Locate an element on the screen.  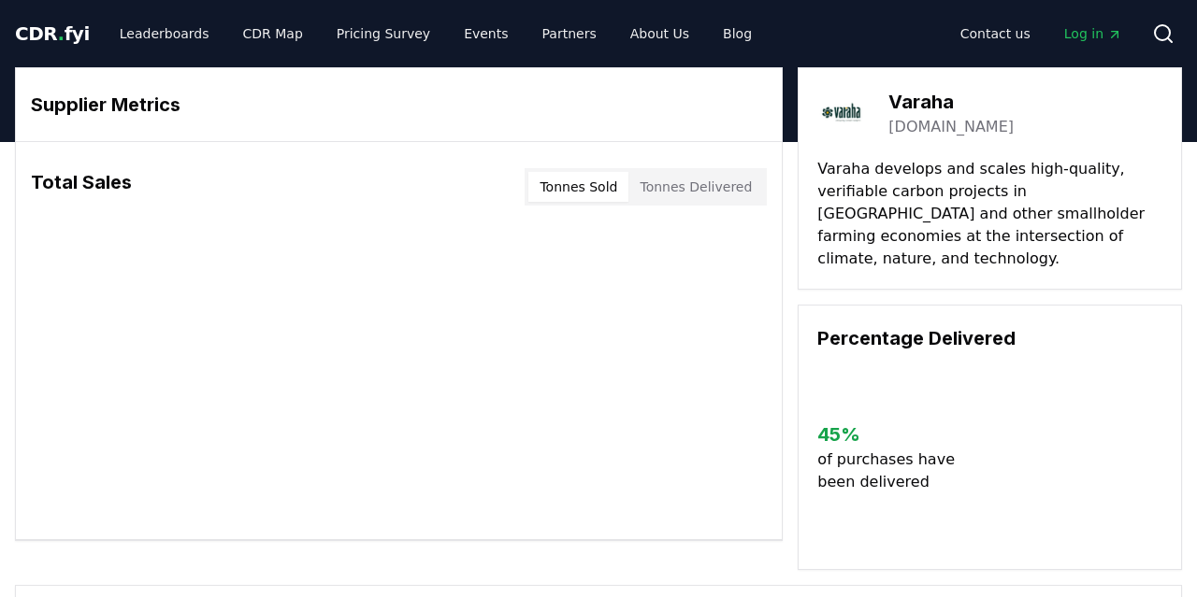
h3: Varaha is located at coordinates (951, 102).